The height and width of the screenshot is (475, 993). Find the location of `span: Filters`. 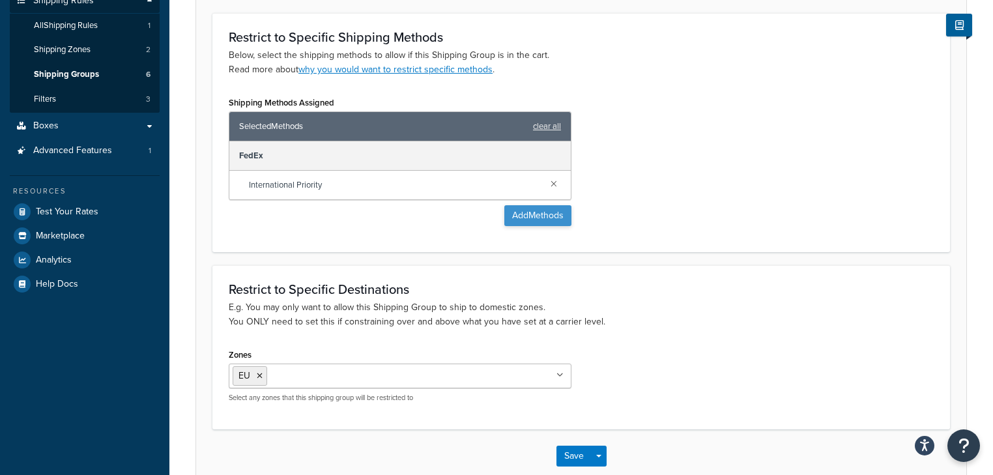

span: Filters is located at coordinates (45, 99).